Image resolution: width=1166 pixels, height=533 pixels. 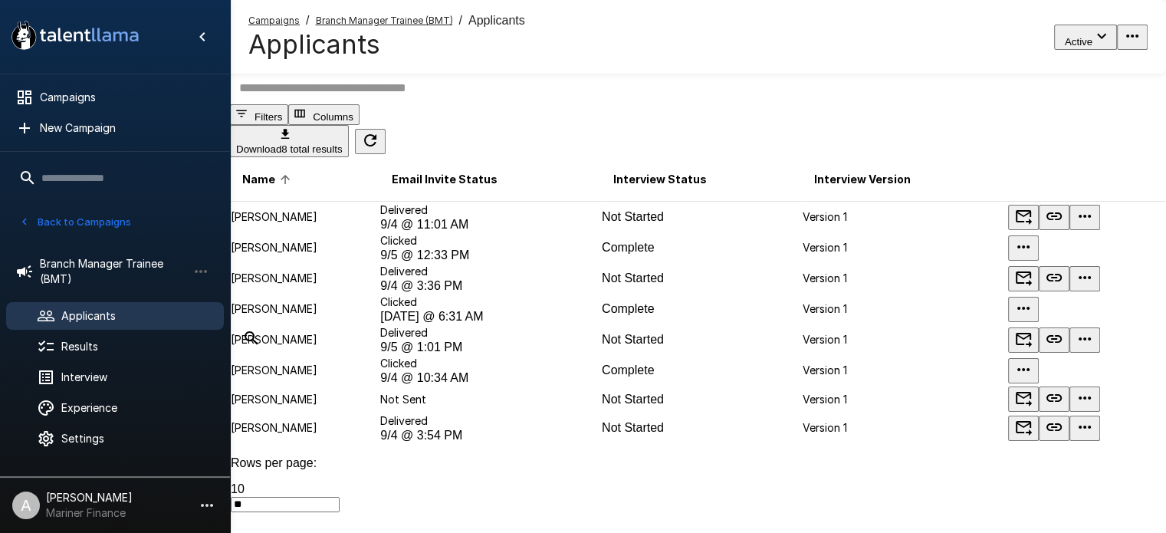 What do you see at coordinates (324, 114) in the screenshot?
I see `button: Columns` at bounding box center [324, 114].